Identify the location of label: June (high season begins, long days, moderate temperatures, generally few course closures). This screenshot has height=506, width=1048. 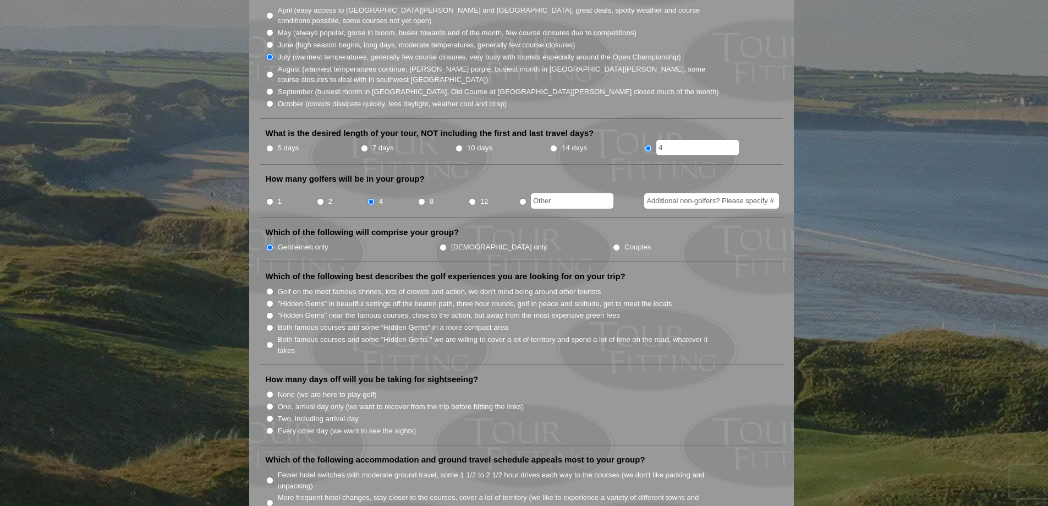
(426, 45).